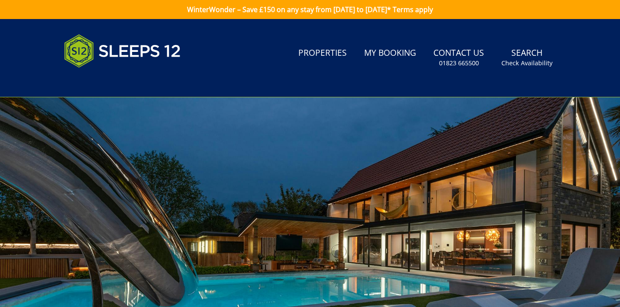 This screenshot has width=620, height=307. What do you see at coordinates (123, 51) in the screenshot?
I see `img: Sleeps 12` at bounding box center [123, 51].